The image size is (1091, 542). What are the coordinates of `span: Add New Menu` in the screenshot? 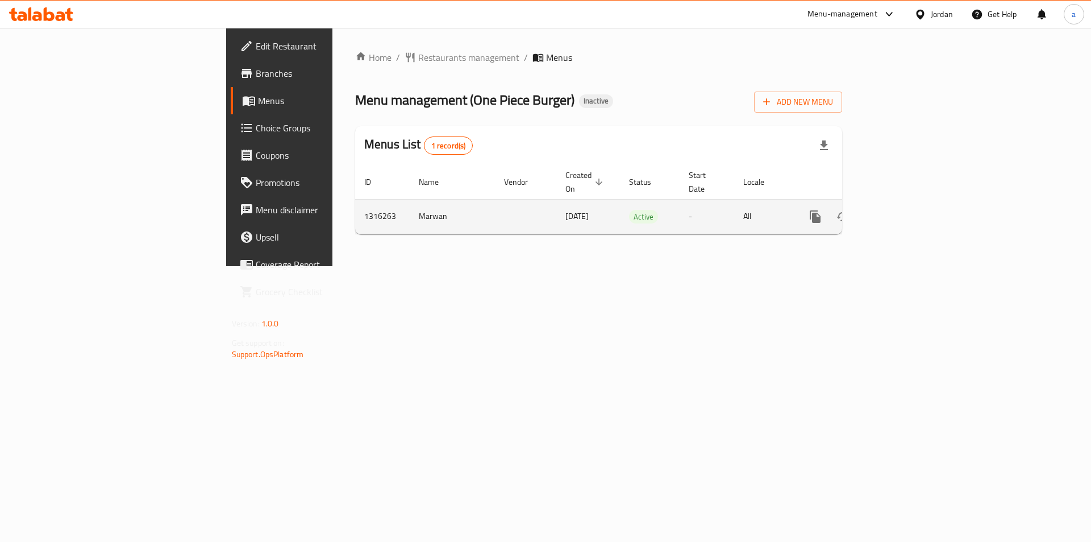 It's located at (798, 102).